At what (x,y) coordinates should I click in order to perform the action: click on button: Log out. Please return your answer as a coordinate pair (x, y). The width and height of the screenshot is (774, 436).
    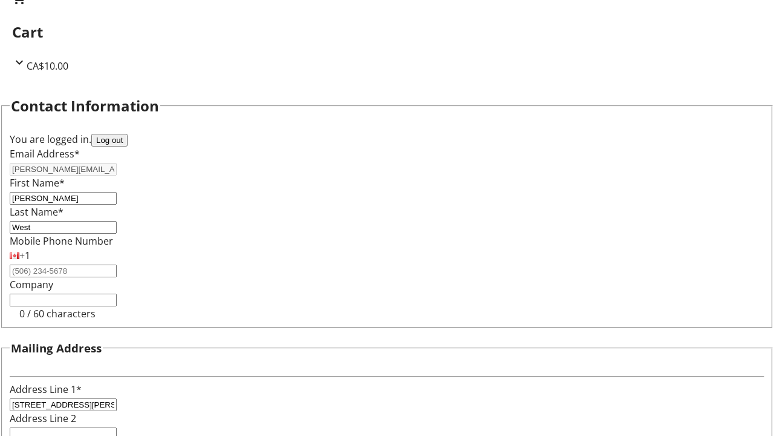
    Looking at the image, I should click on (109, 140).